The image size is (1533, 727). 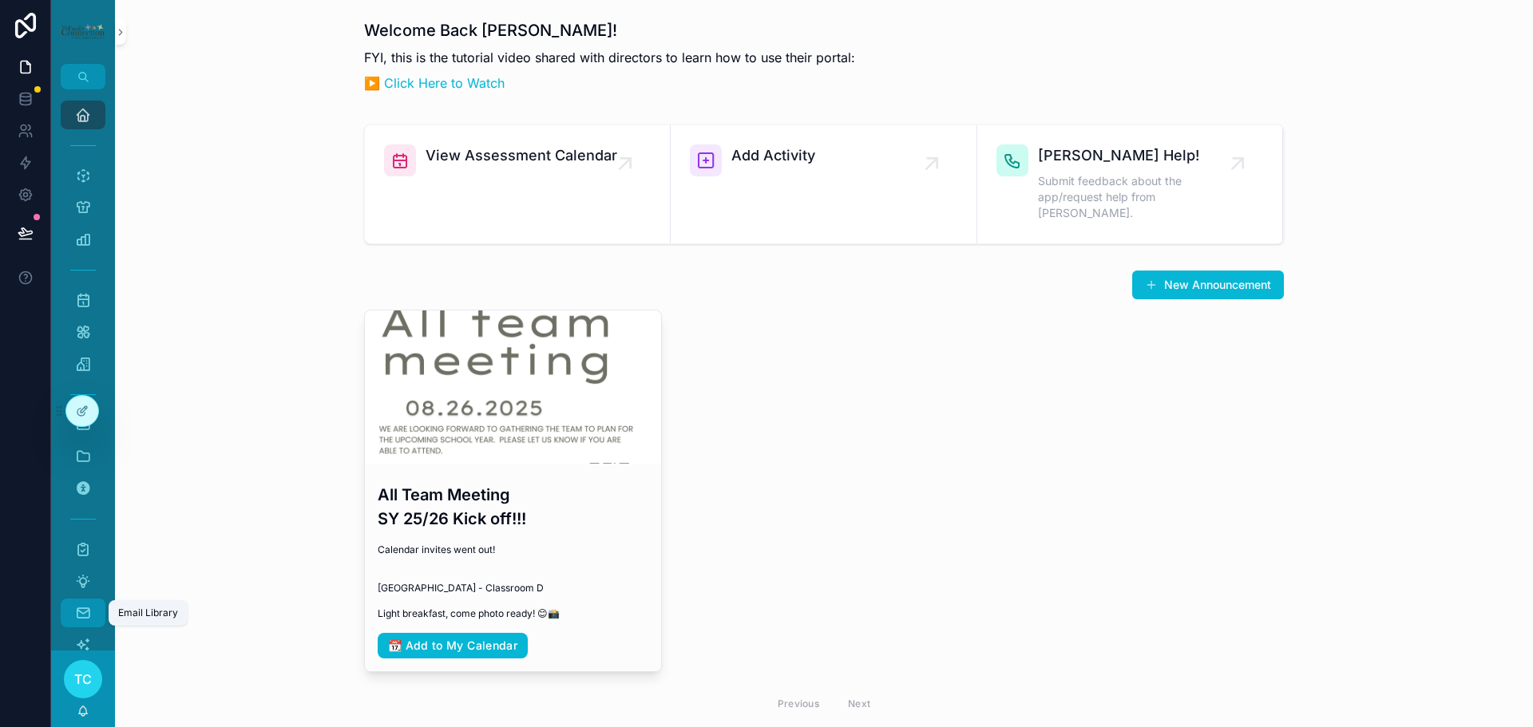 I want to click on a: View Assessment Calendar, so click(x=517, y=184).